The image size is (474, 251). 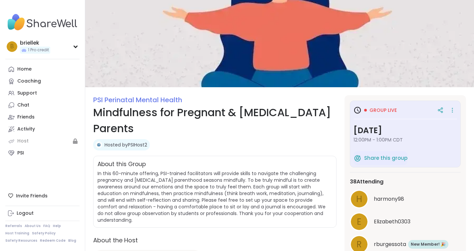 What do you see at coordinates (392, 222) in the screenshot?
I see `span: Elizabeth0303` at bounding box center [392, 222].